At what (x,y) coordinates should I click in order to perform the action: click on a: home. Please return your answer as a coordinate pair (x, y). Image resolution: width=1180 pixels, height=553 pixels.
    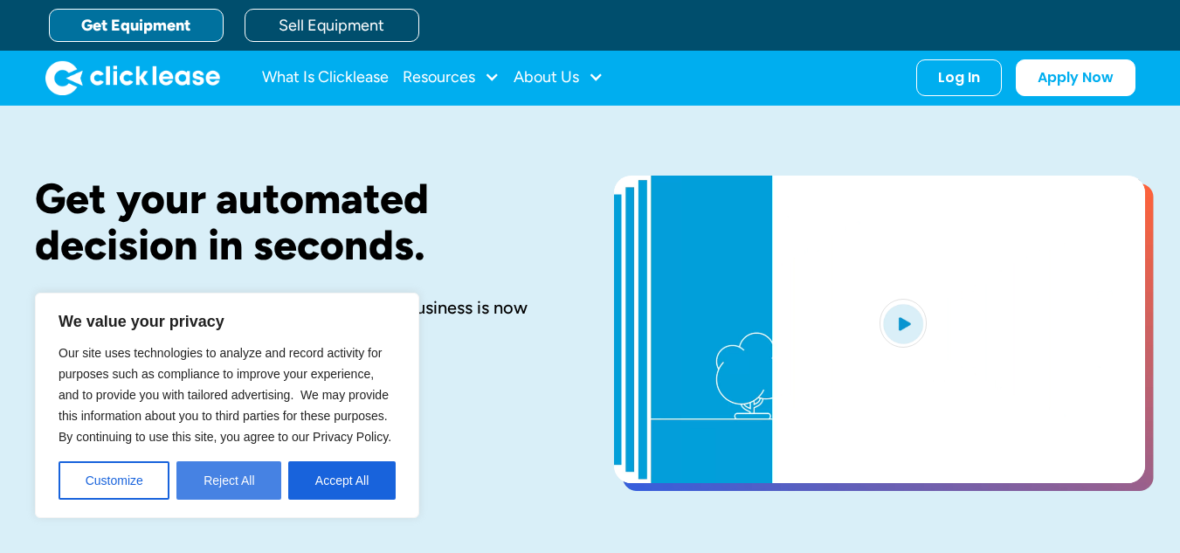
    Looking at the image, I should click on (133, 78).